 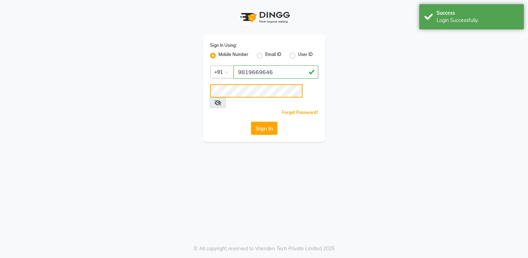 What do you see at coordinates (306, 56) in the screenshot?
I see `label: User ID` at bounding box center [306, 56].